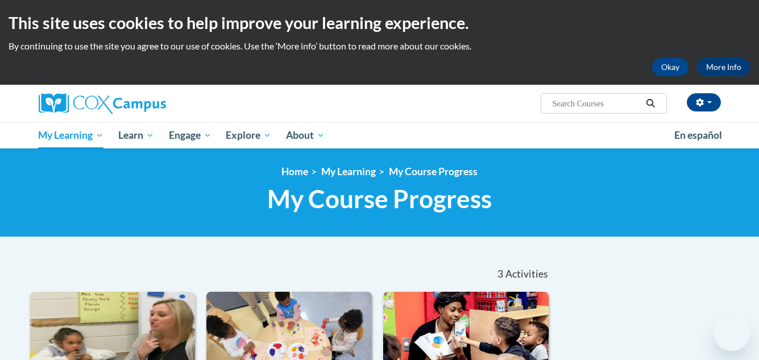  What do you see at coordinates (294, 171) in the screenshot?
I see `a: Home` at bounding box center [294, 171].